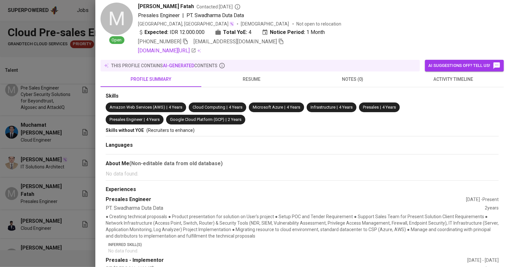 The height and width of the screenshot is (267, 509). I want to click on span: Open, so click(117, 40).